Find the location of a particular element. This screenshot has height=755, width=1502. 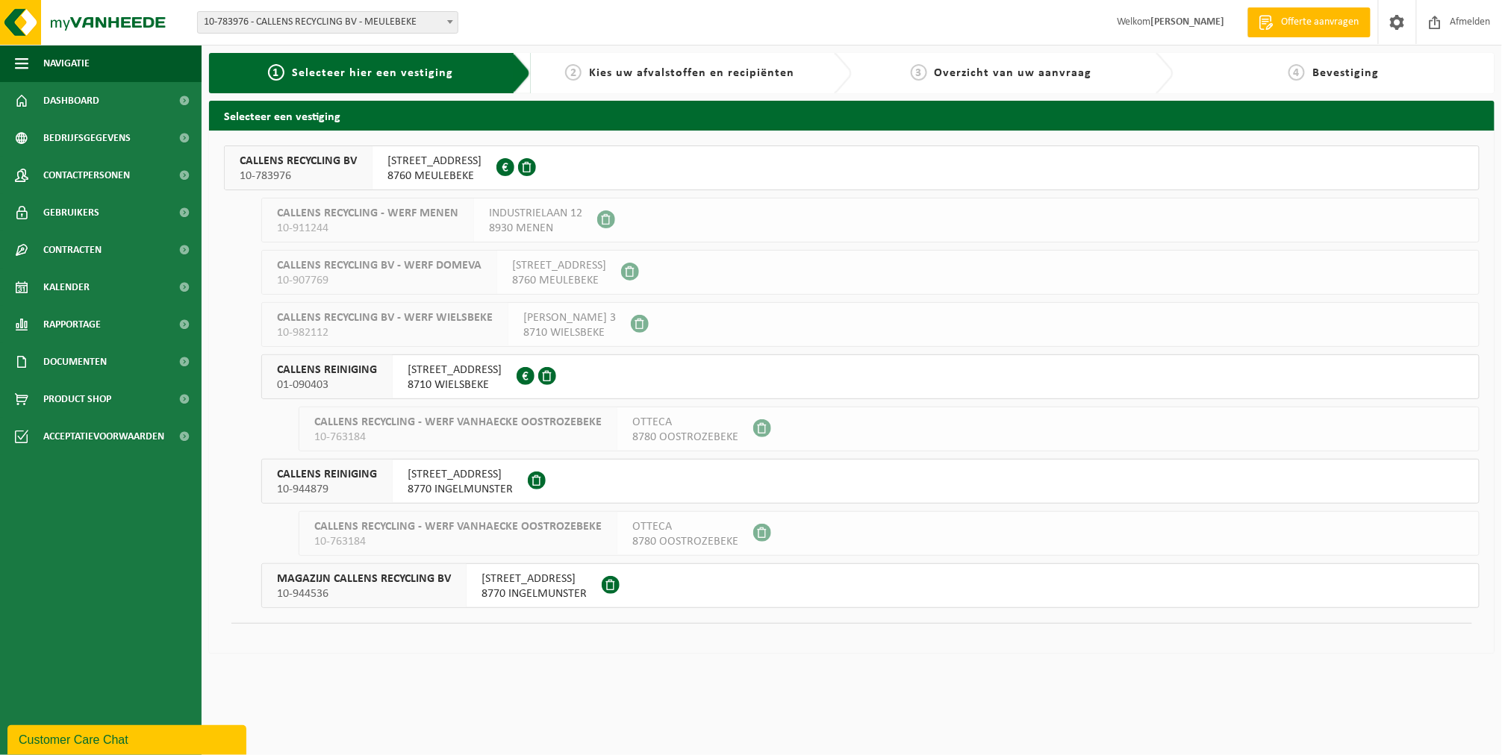

span: Navigatie is located at coordinates (66, 63).